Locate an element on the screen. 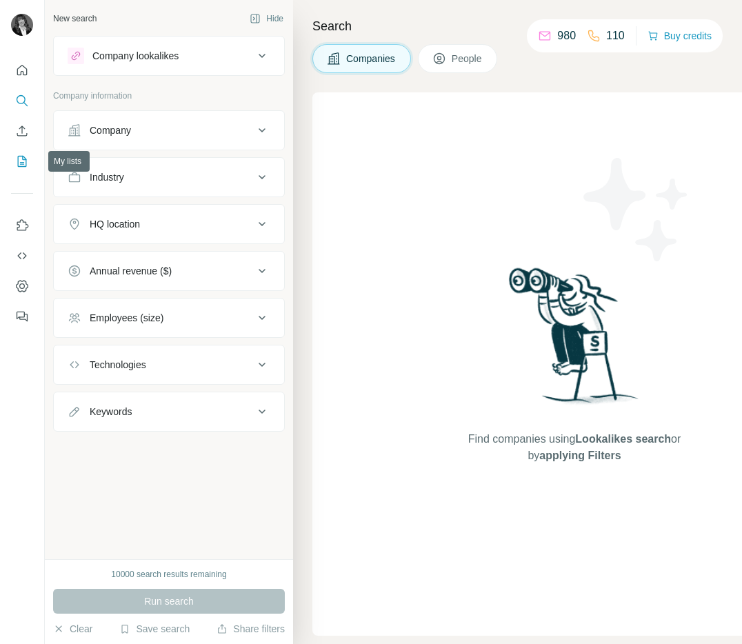  div: Annual revenue ($) is located at coordinates (130, 271).